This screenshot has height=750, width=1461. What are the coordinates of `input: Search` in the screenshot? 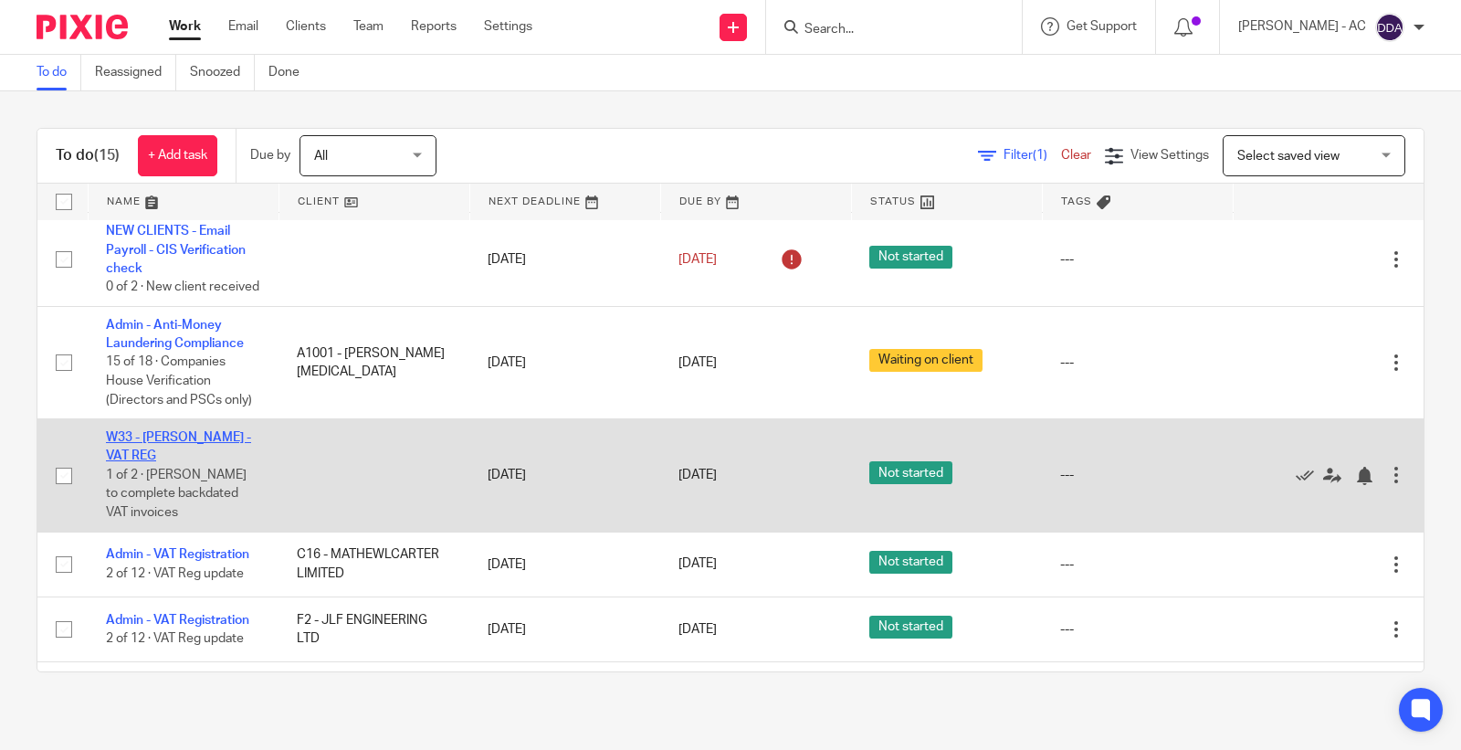 It's located at (885, 30).